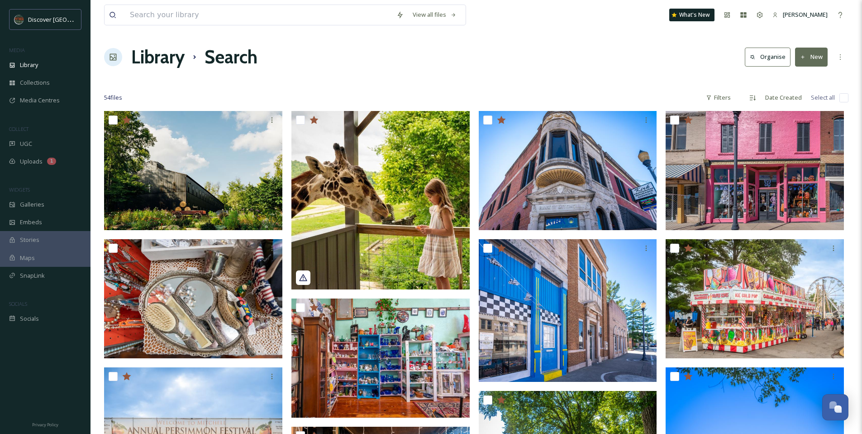 This screenshot has width=862, height=434. What do you see at coordinates (19, 129) in the screenshot?
I see `span: COLLECT` at bounding box center [19, 129].